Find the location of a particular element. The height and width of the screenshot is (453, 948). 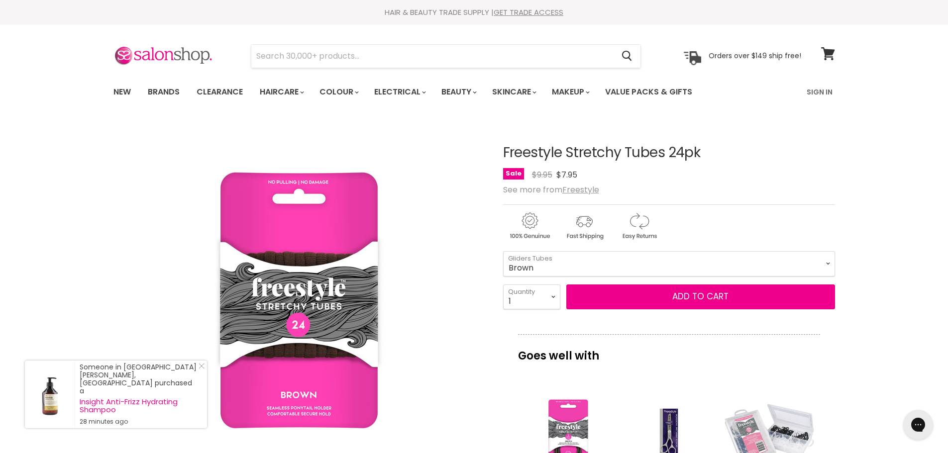

span: Sale is located at coordinates (514, 174).